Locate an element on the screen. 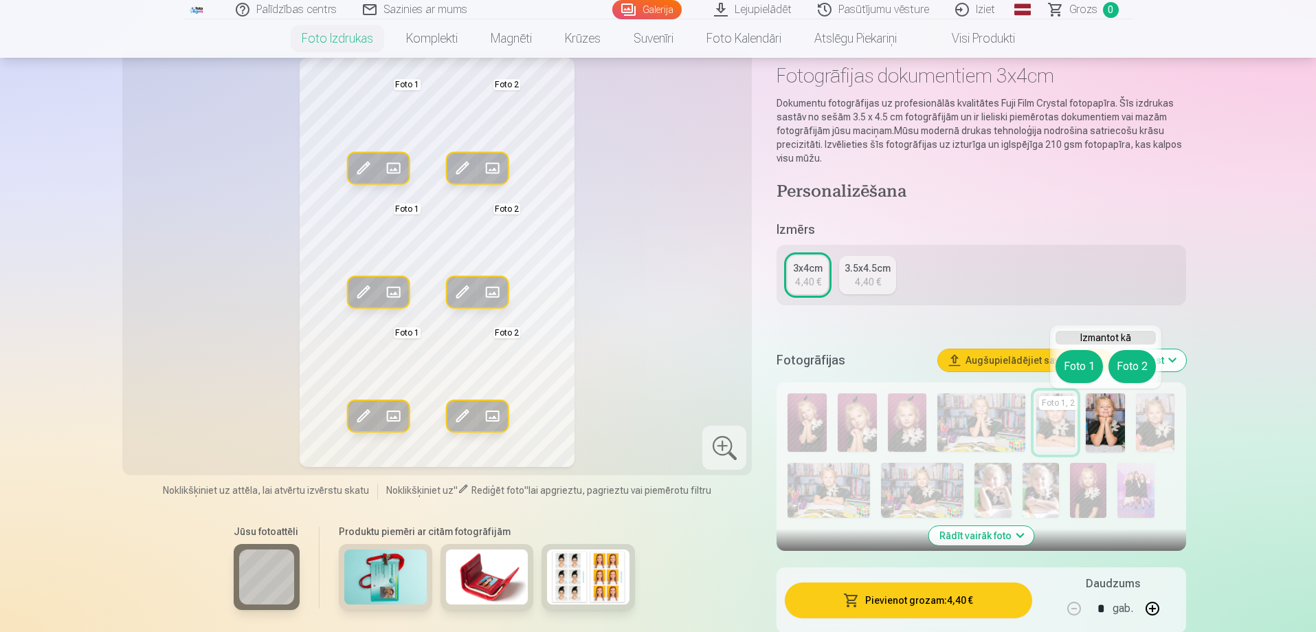 This screenshot has width=1316, height=632. a: 3.5x4.5cm4,40 € is located at coordinates (867, 275).